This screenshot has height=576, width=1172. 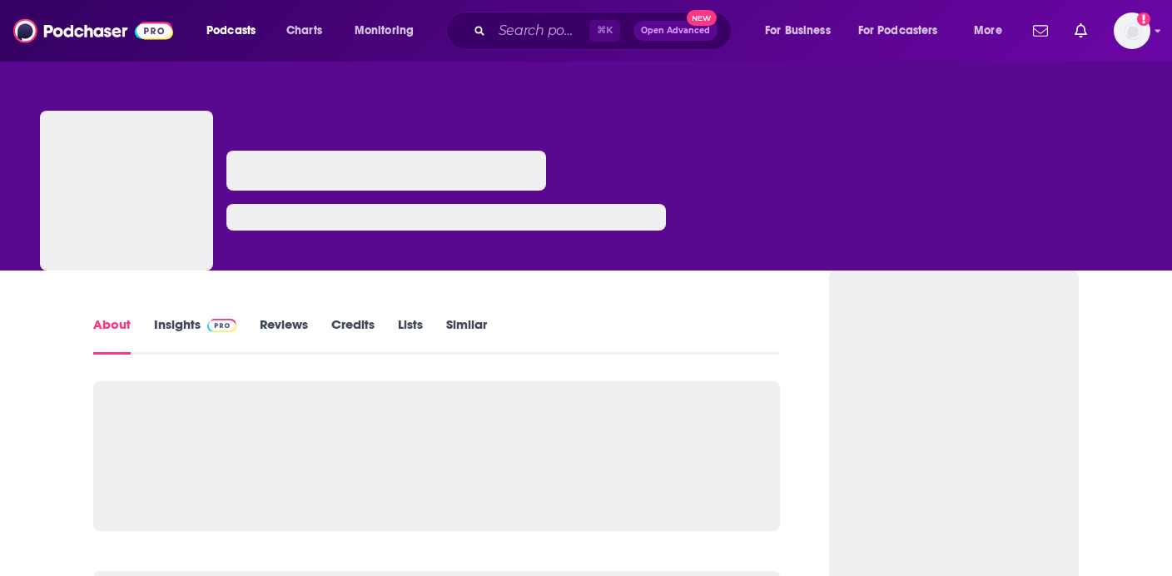 What do you see at coordinates (410, 336) in the screenshot?
I see `a: Lists` at bounding box center [410, 336].